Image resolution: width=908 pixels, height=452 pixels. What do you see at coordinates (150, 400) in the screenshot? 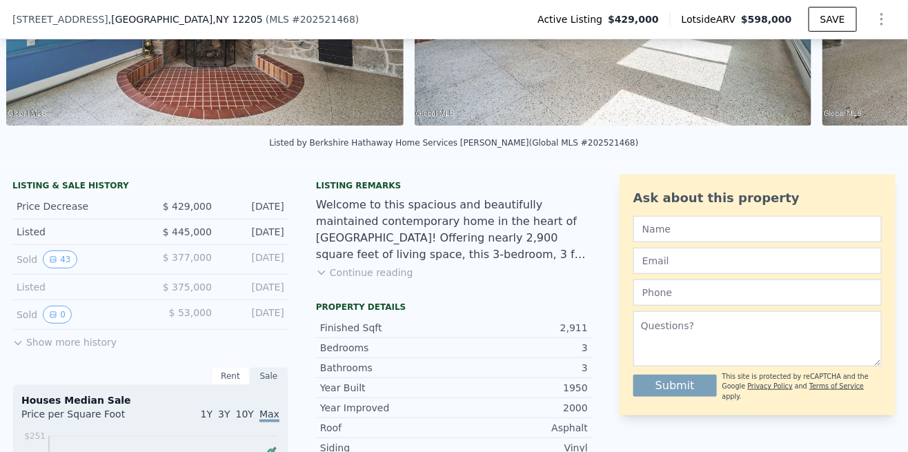
I see `div: Houses Median Sale` at bounding box center [150, 400].